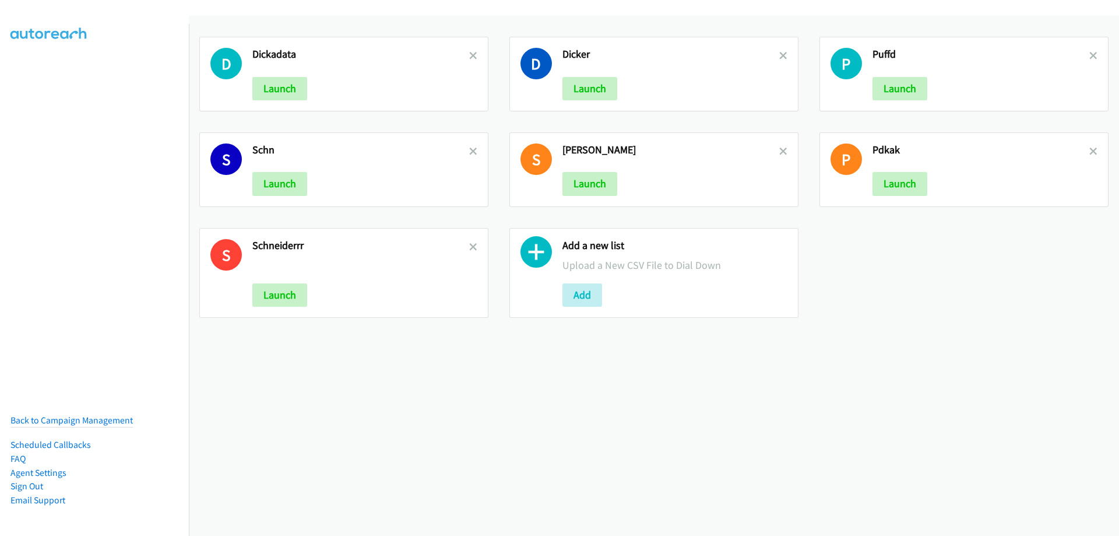 This screenshot has width=1119, height=536. What do you see at coordinates (361, 54) in the screenshot?
I see `h2: Dickadata` at bounding box center [361, 54].